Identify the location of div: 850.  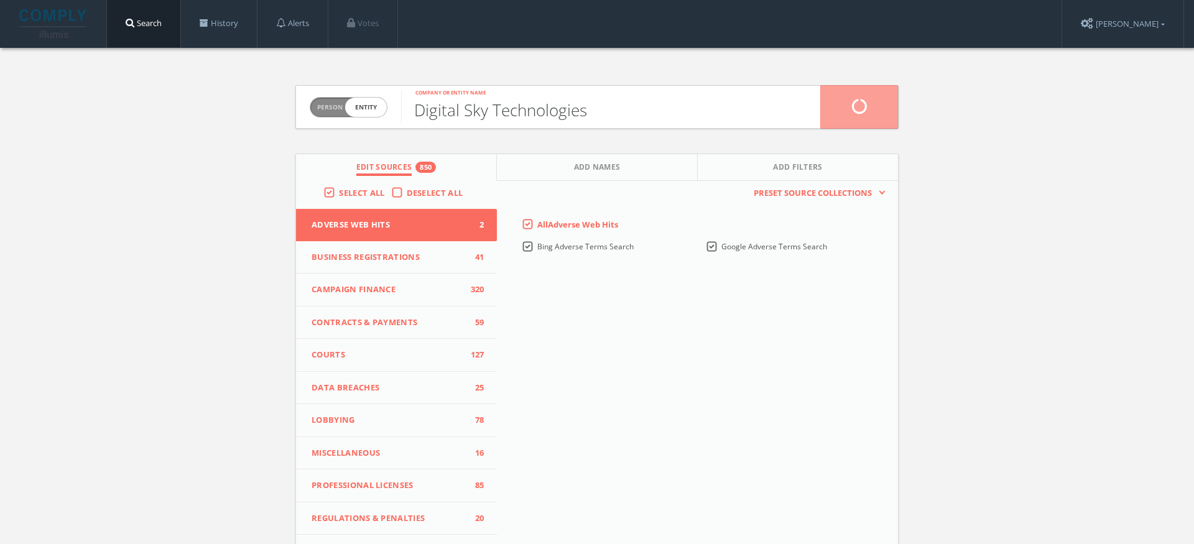
(425, 167).